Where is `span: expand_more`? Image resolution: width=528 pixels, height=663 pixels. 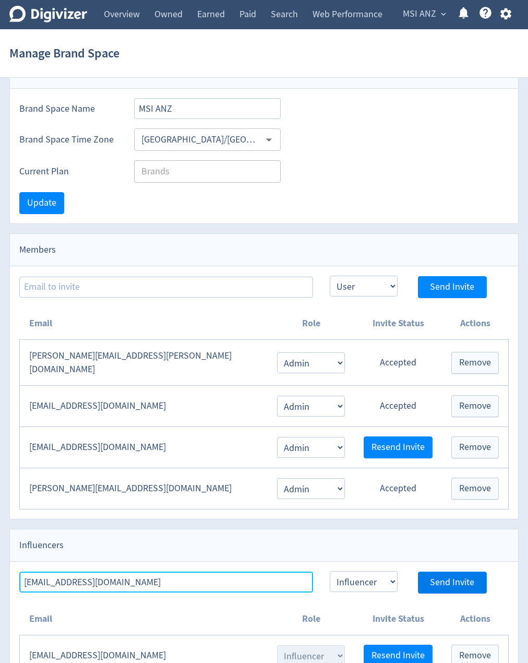 span: expand_more is located at coordinates (443, 14).